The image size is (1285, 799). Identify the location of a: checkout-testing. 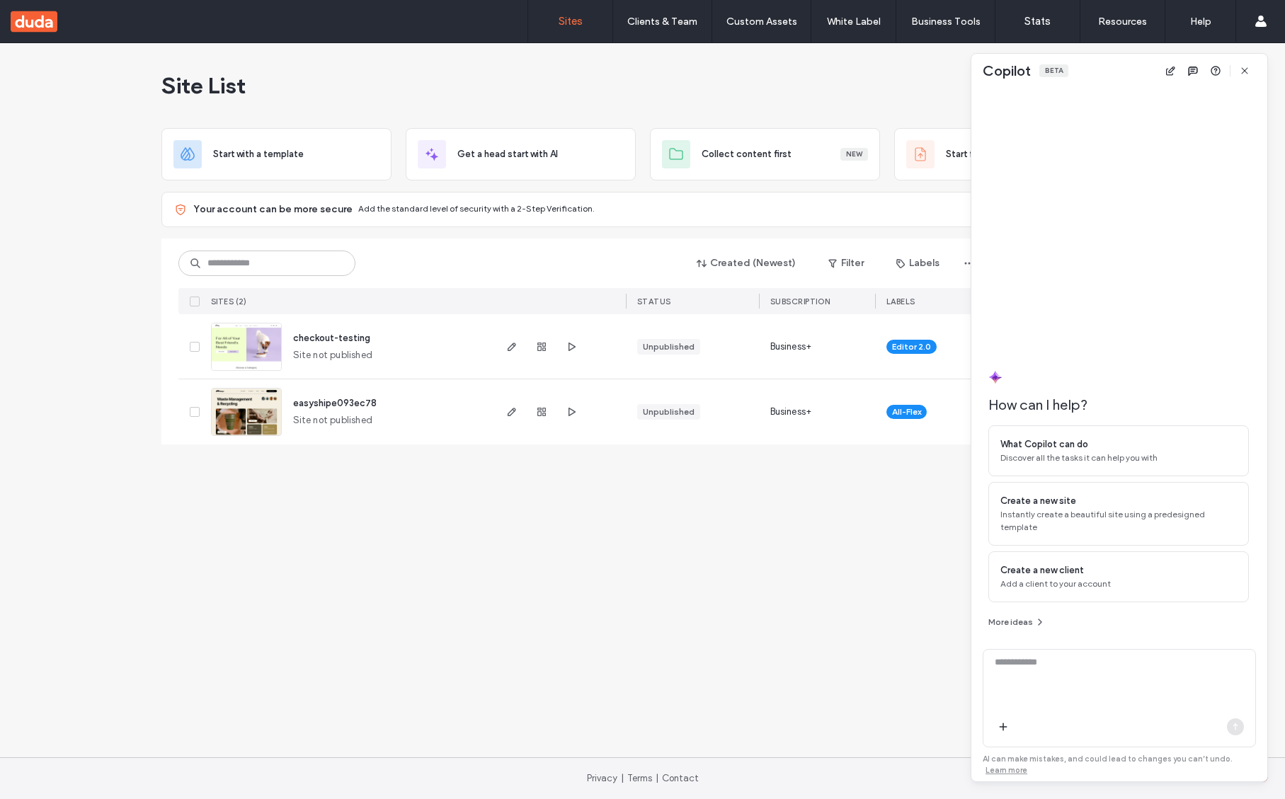
(331, 338).